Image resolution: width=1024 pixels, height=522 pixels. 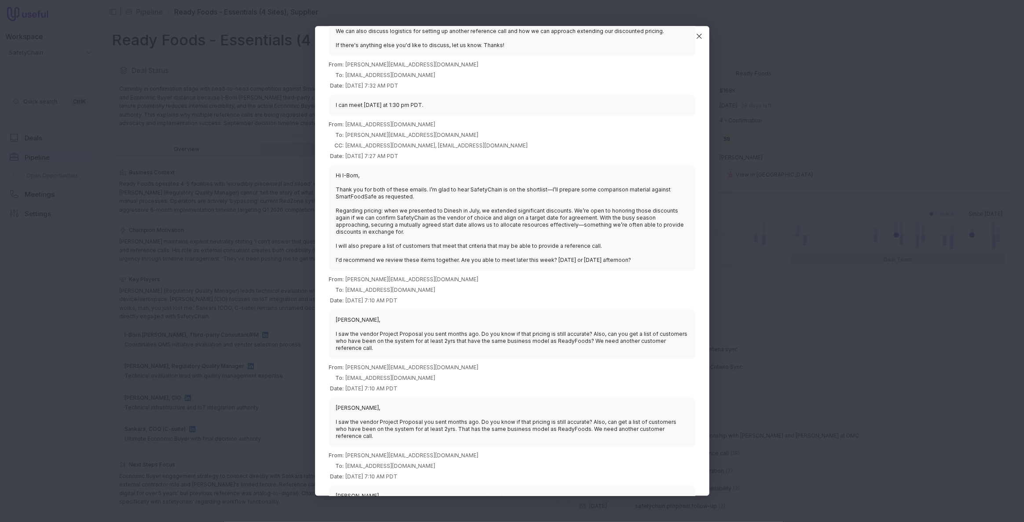 What do you see at coordinates (512, 31) in the screenshot?
I see `blockquote: Perfect. I just sent over a calendar invite. I'll have SmartFoodSafe material and a customer list...` at bounding box center [512, 31].